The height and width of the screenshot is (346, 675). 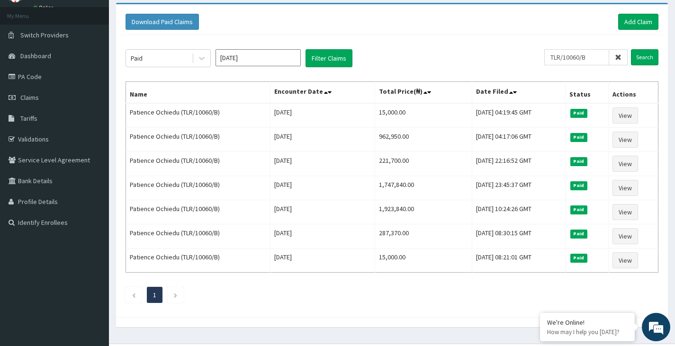 What do you see at coordinates (645, 57) in the screenshot?
I see `input: Search` at bounding box center [645, 57].